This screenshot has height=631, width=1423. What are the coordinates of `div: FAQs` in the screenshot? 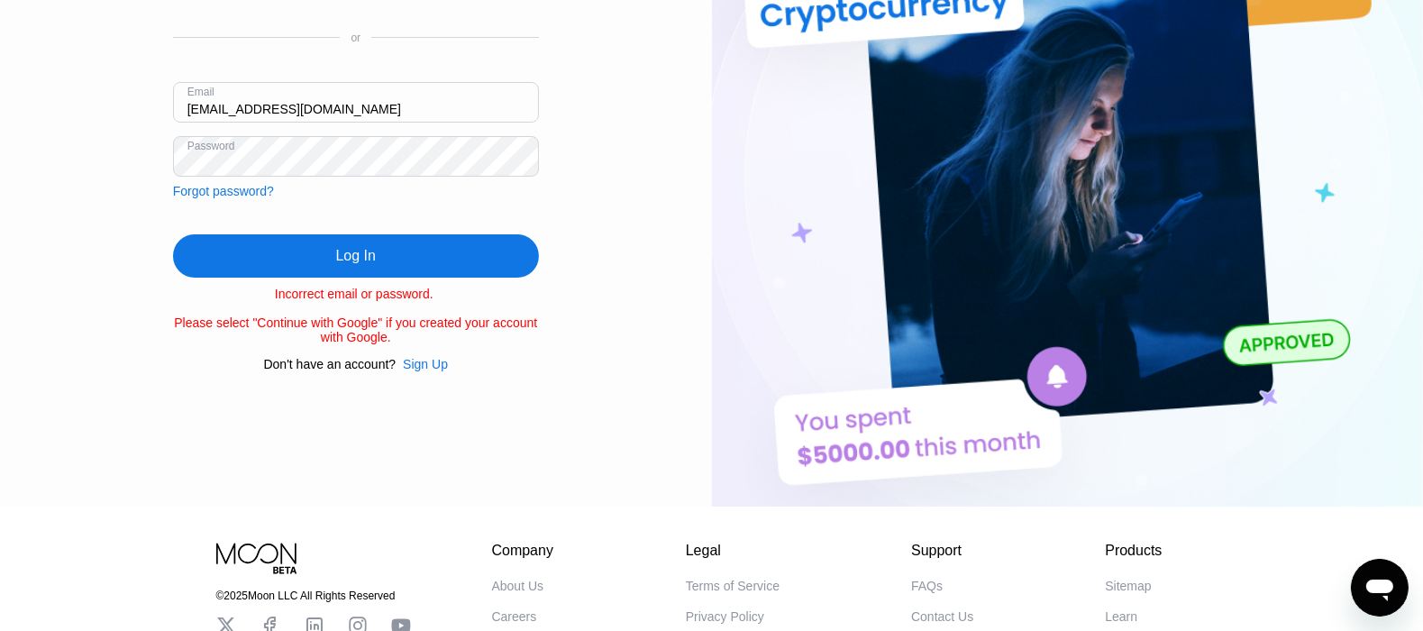 It's located at (926, 586).